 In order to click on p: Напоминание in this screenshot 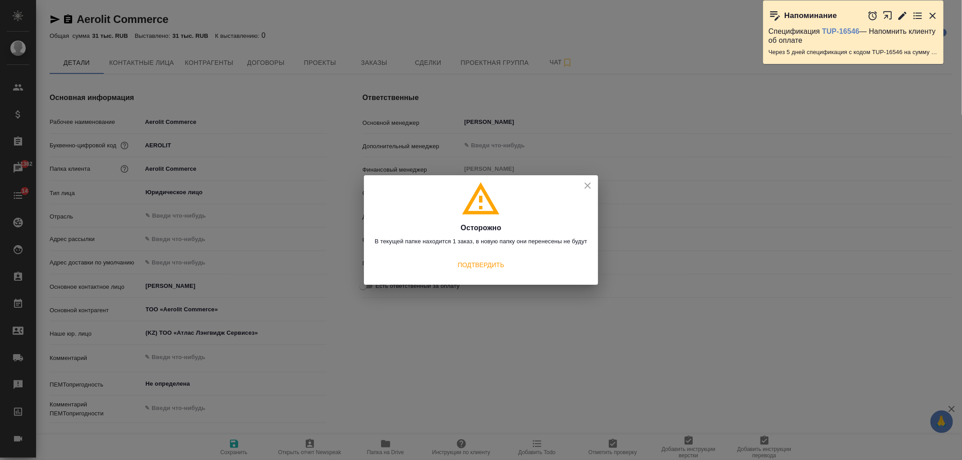, I will do `click(810, 16)`.